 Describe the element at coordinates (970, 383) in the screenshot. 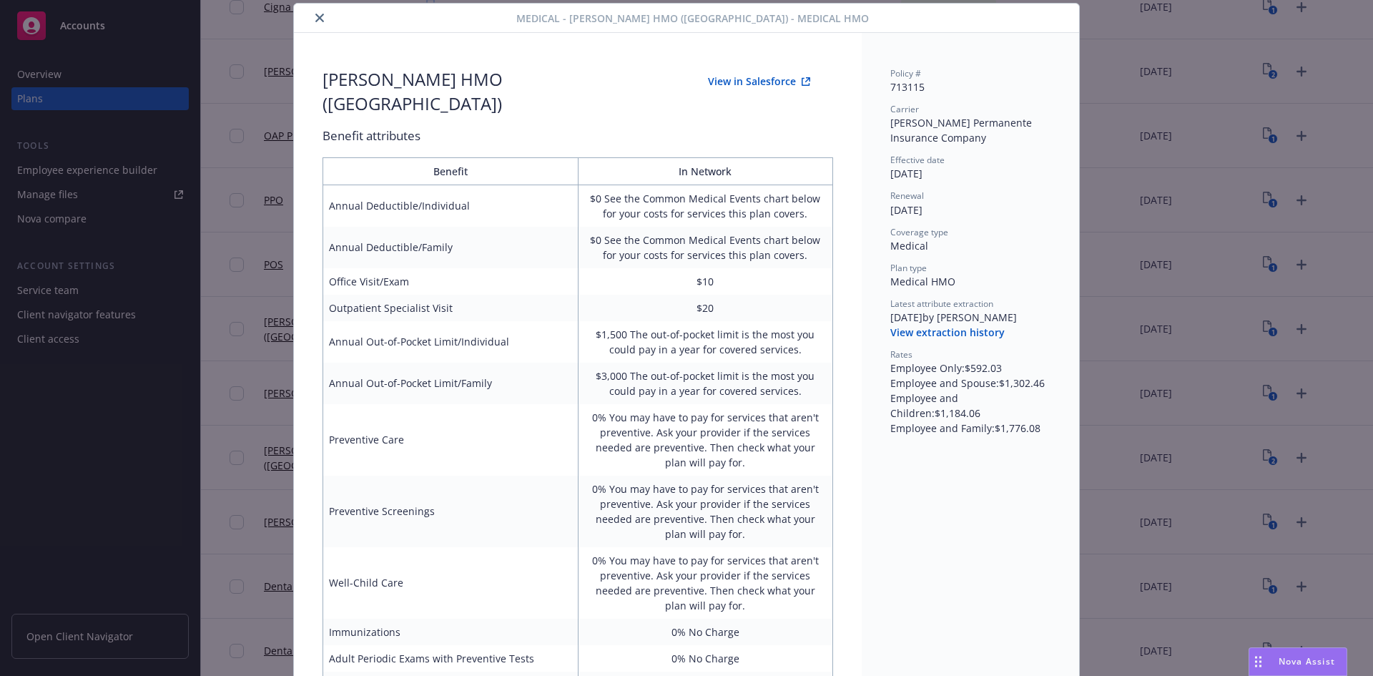

I see `div: Employee and Spouse : $1,302.46` at that location.